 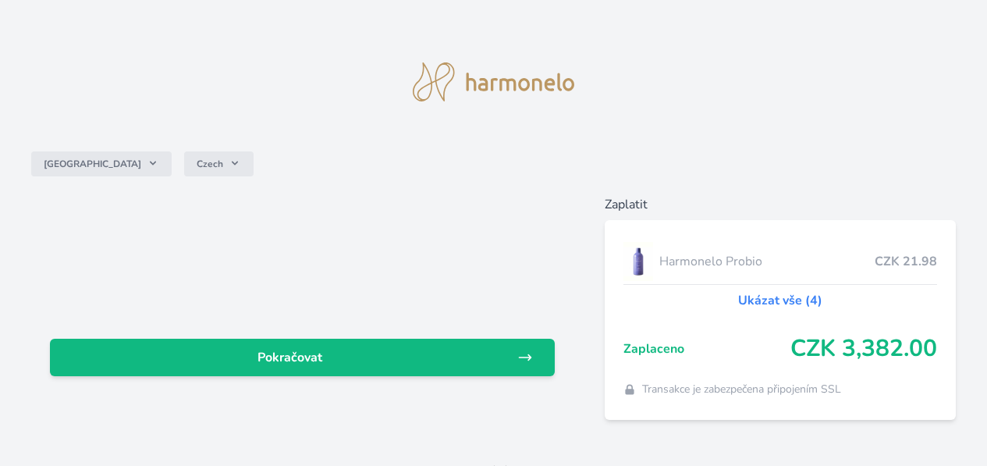 I want to click on img: logo.svg, so click(x=494, y=82).